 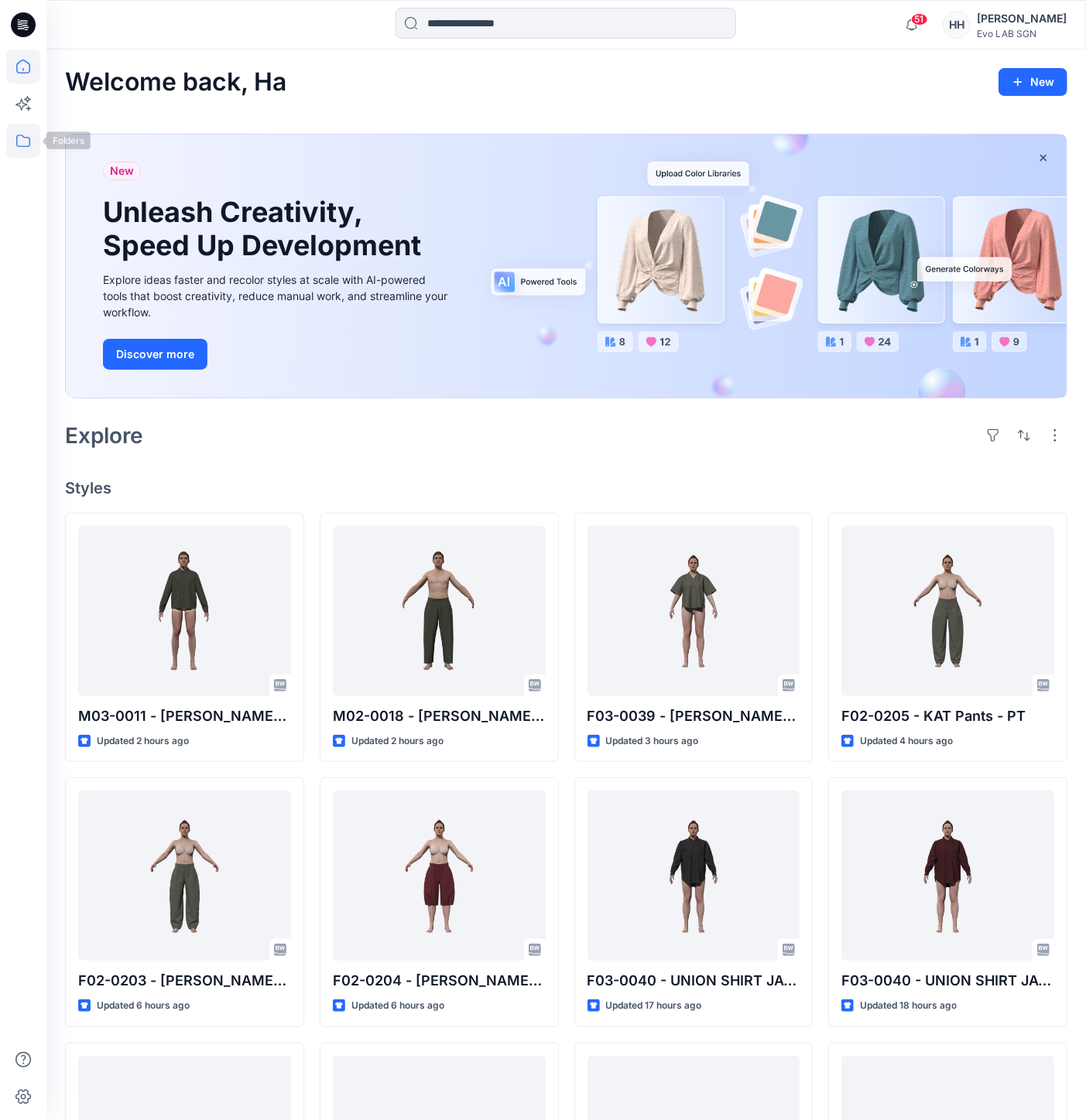 What do you see at coordinates (956, 25) in the screenshot?
I see `div: HH` at bounding box center [956, 25].